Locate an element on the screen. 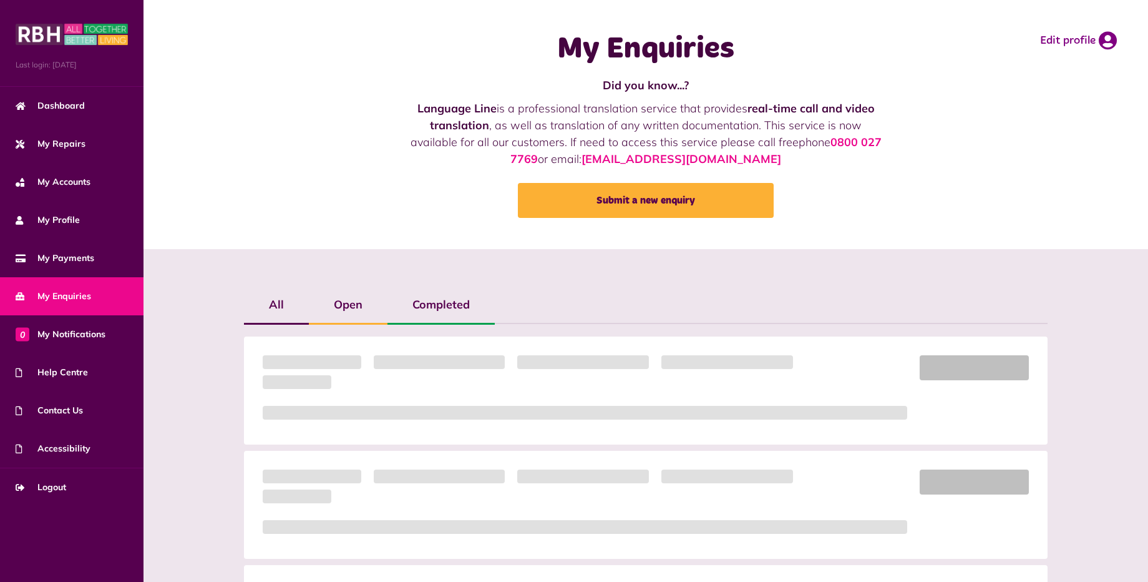 This screenshot has height=582, width=1148. span: Help Centre is located at coordinates (52, 372).